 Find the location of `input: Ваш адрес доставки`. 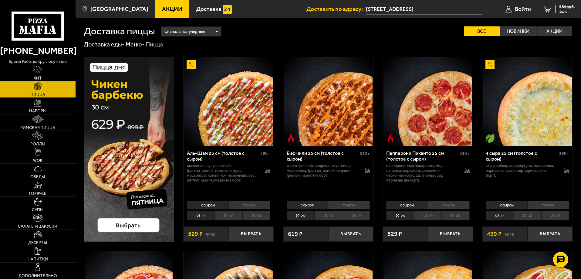

input: Ваш адрес доставки is located at coordinates (424, 9).